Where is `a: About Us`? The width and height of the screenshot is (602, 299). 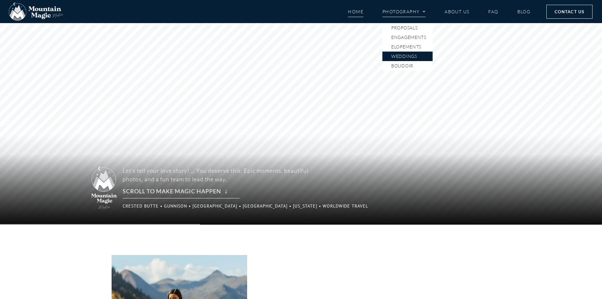 a: About Us is located at coordinates (457, 11).